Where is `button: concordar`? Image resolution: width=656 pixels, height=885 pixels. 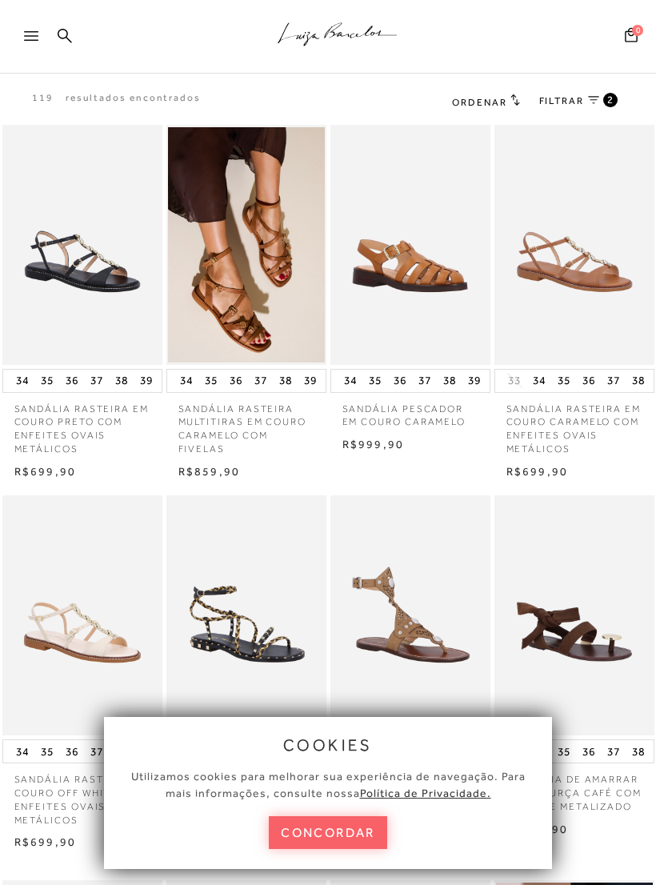
button: concordar is located at coordinates (328, 832).